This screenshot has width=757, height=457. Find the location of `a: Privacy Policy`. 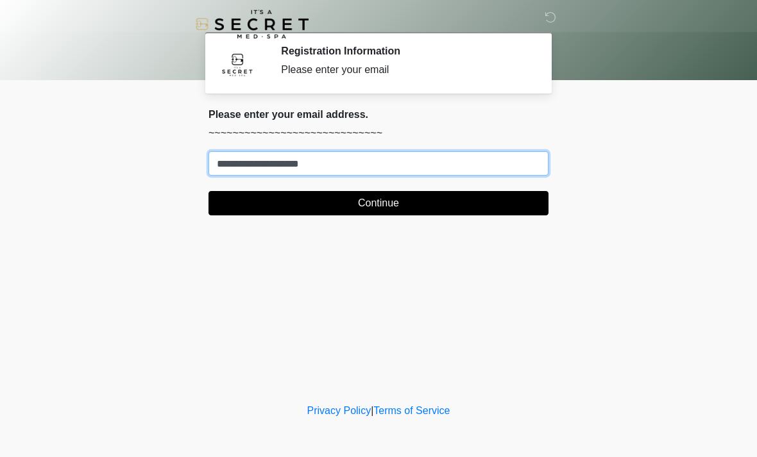

a: Privacy Policy is located at coordinates (339, 411).